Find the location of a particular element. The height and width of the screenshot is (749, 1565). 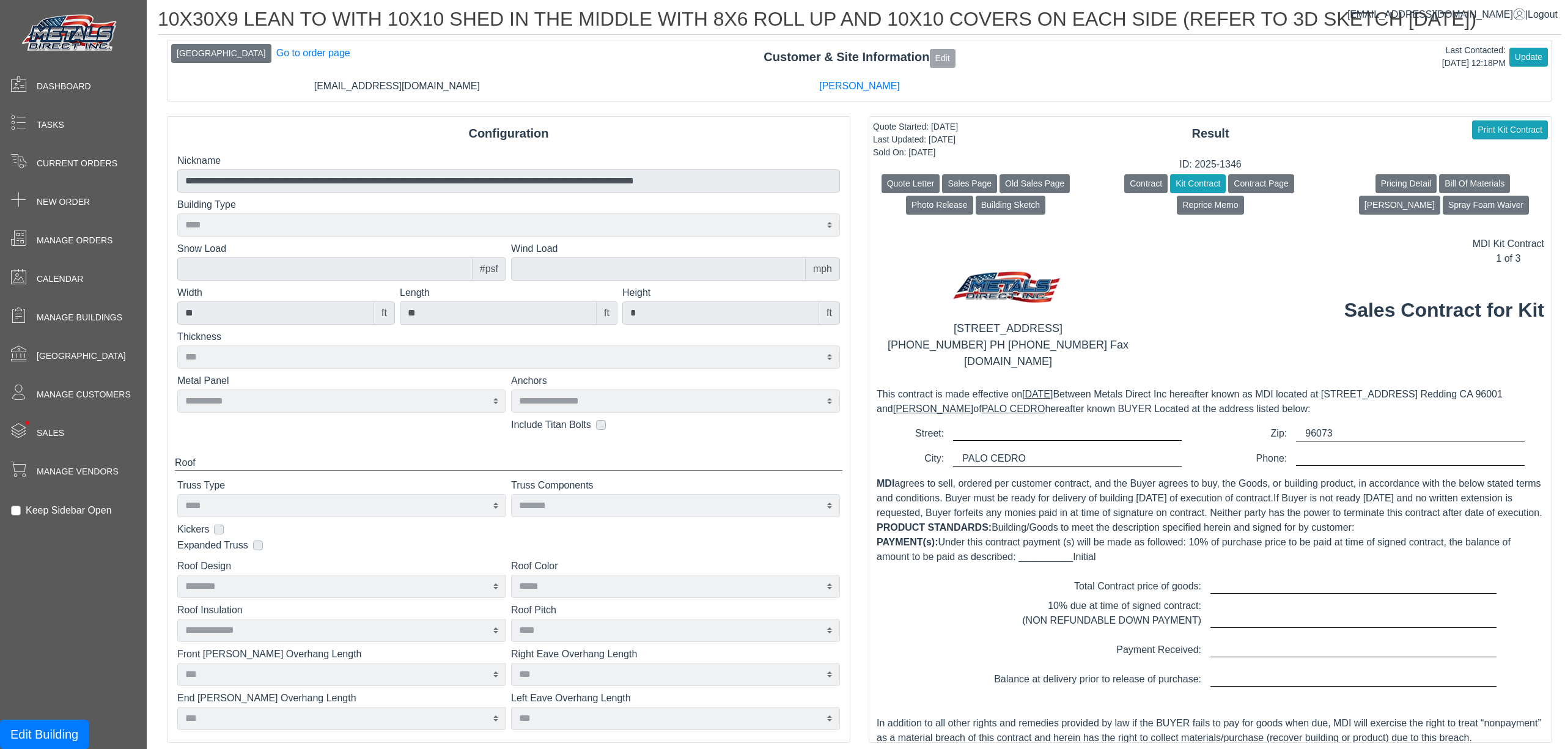

div: Result is located at coordinates (1211, 133).